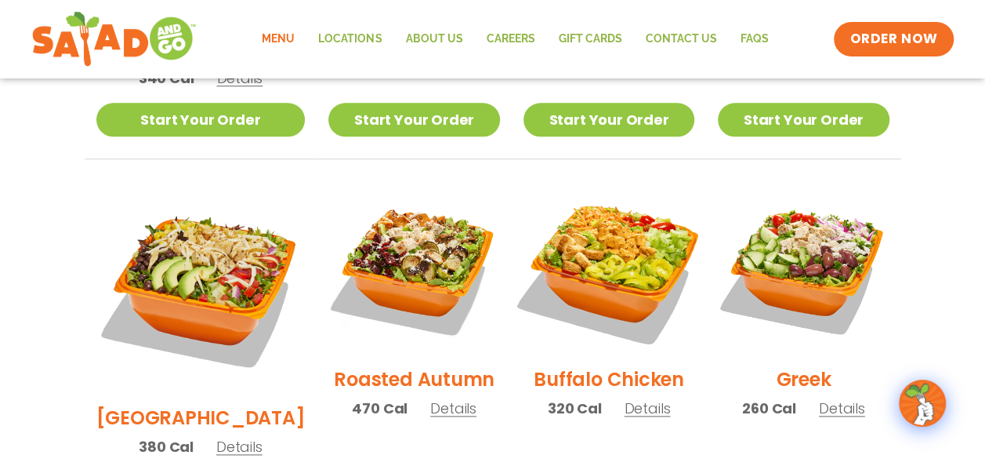  I want to click on a: Locations, so click(350, 39).